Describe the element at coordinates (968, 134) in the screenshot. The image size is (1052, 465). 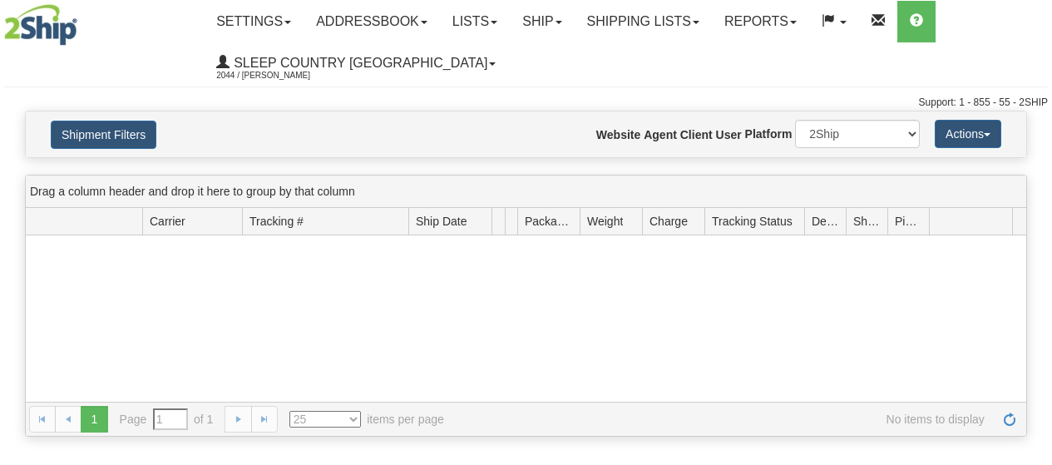
I see `button: Actions` at that location.